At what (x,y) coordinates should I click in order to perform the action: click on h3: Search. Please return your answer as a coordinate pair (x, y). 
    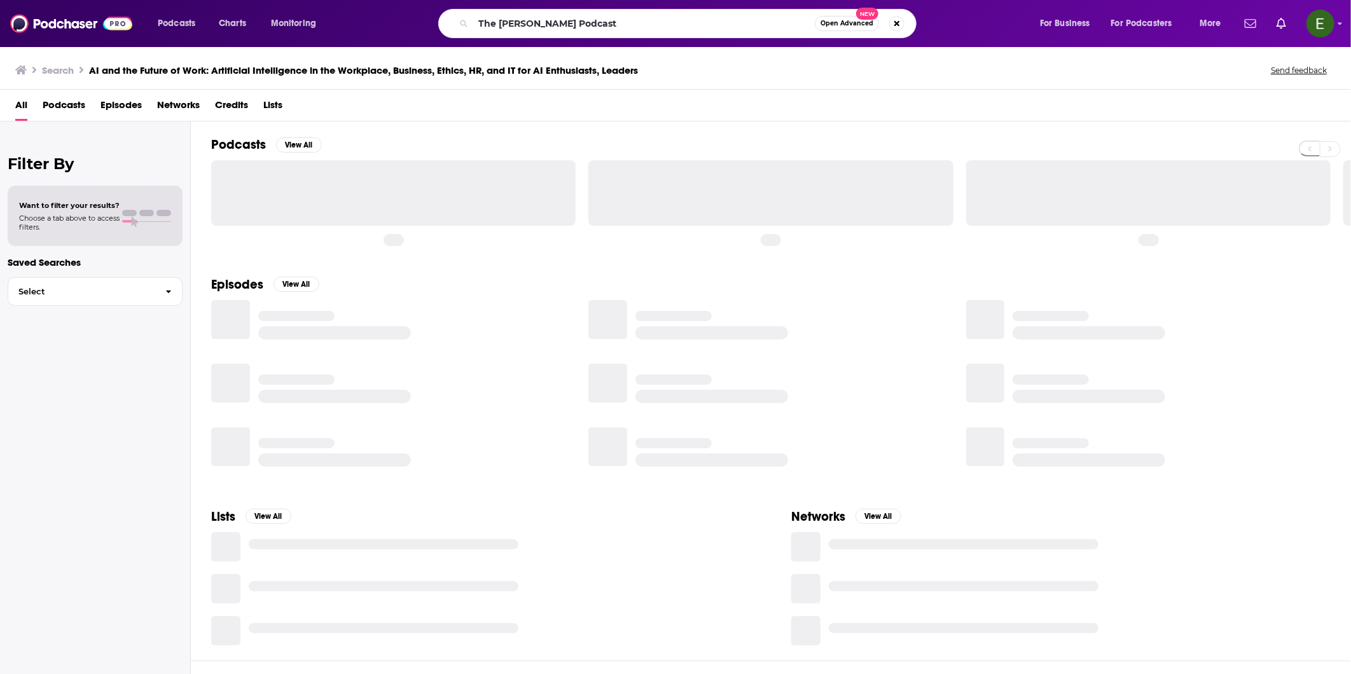
    Looking at the image, I should click on (58, 70).